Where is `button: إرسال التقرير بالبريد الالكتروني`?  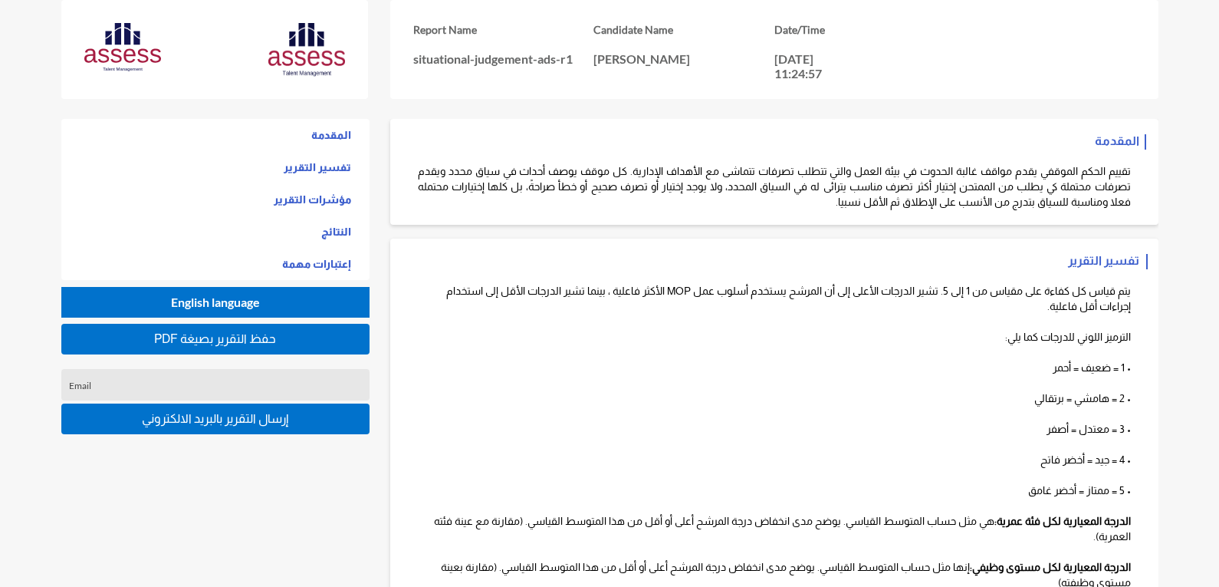 button: إرسال التقرير بالبريد الالكتروني is located at coordinates (215, 419).